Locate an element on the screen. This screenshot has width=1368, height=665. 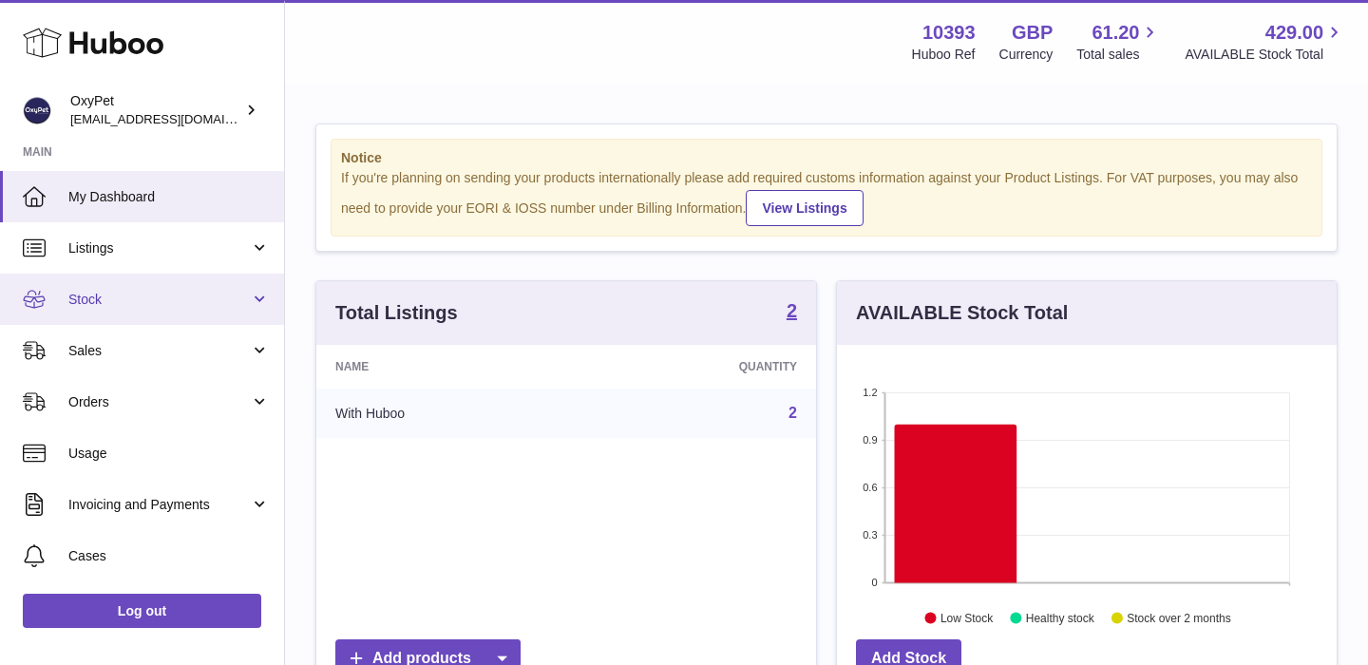
span: Total sales is located at coordinates (1118, 54).